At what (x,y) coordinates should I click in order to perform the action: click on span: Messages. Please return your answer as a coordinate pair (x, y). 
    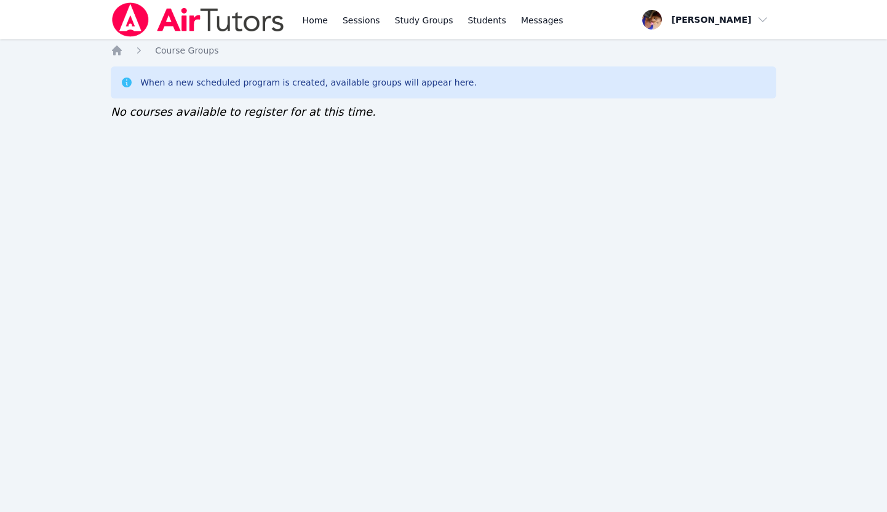
    Looking at the image, I should click on (542, 20).